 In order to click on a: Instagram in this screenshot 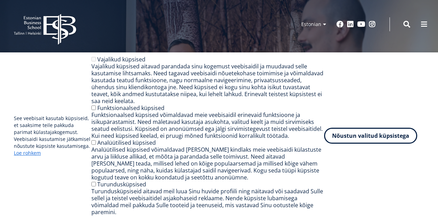, I will do `click(373, 24)`.